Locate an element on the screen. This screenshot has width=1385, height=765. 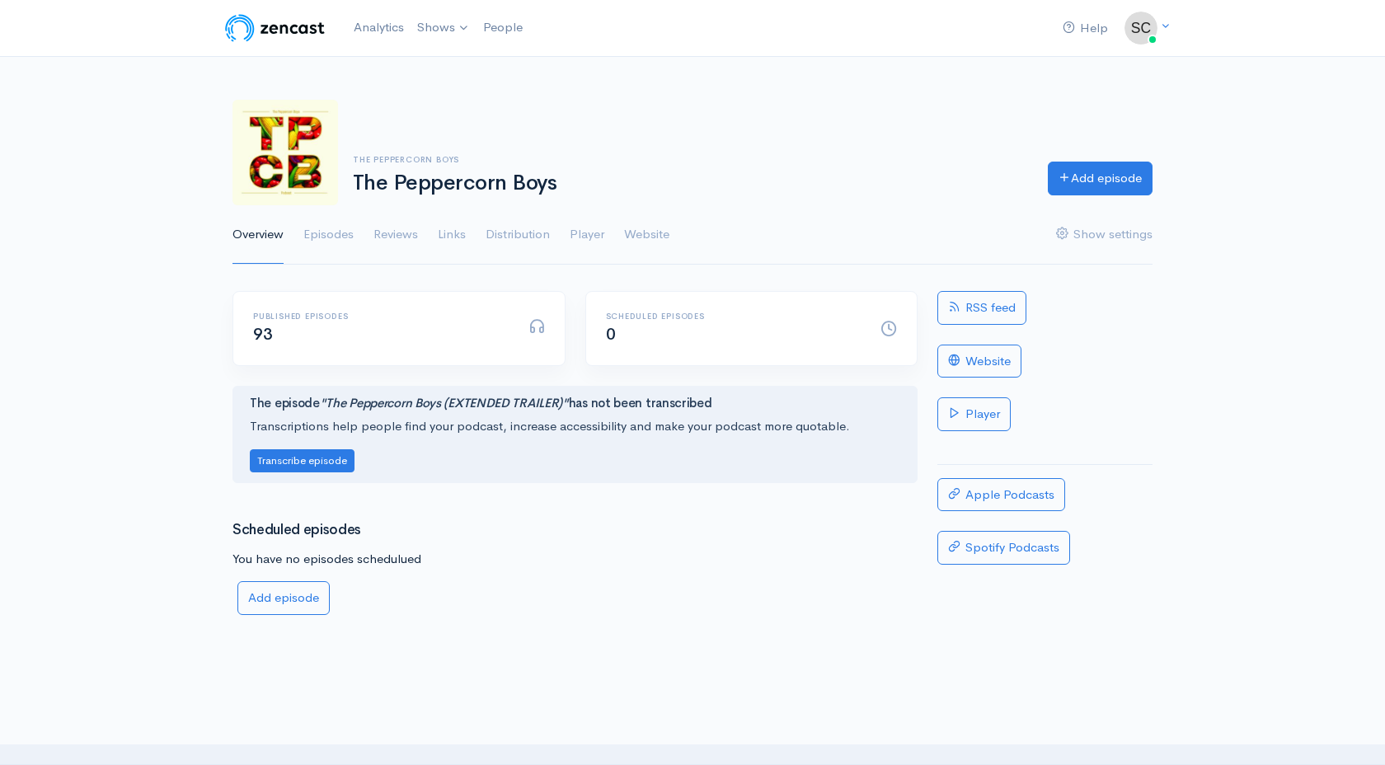
a: Shows is located at coordinates (443, 28).